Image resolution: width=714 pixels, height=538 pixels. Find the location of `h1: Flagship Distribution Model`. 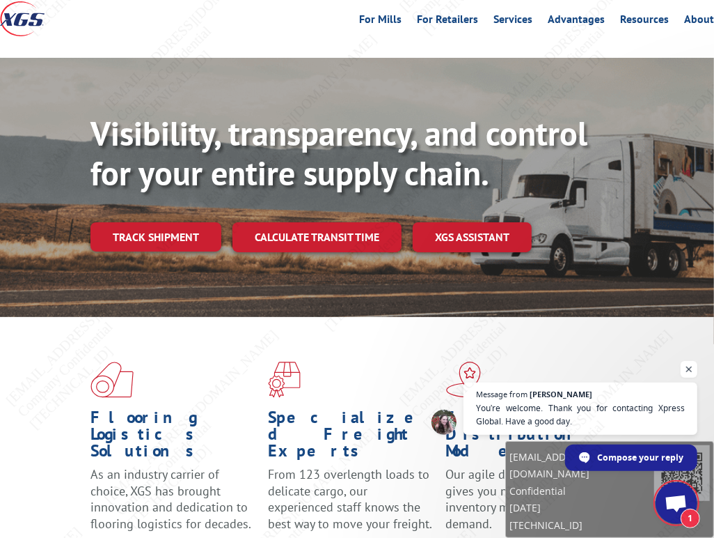

h1: Flagship Distribution Model is located at coordinates (530, 437).